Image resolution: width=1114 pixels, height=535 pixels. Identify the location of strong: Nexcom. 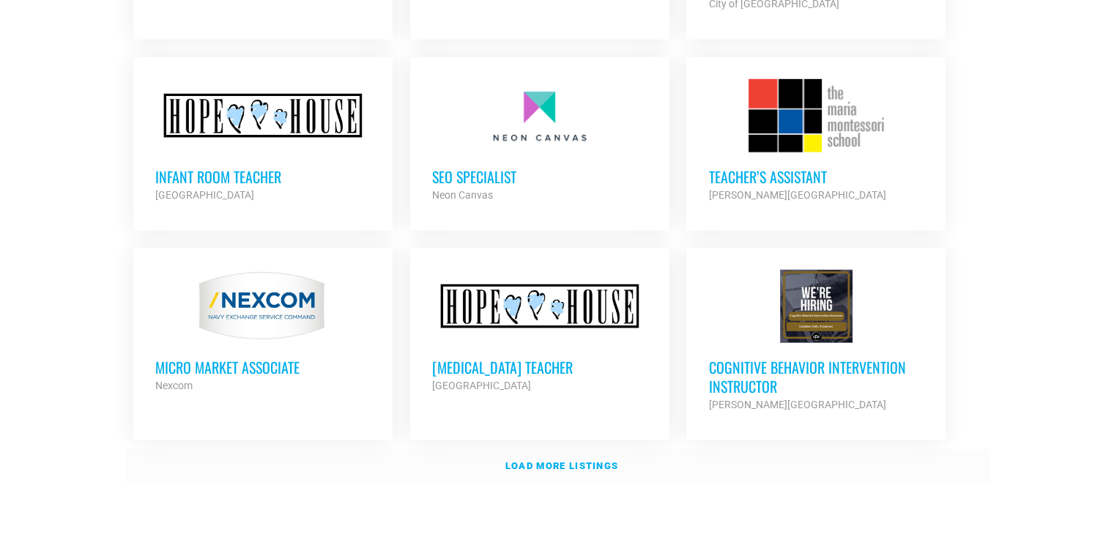
(174, 385).